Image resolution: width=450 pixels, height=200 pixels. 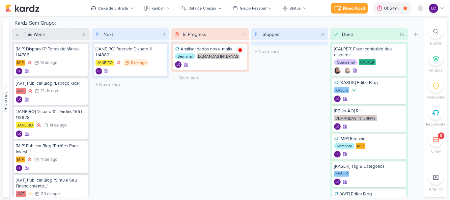 I want to click on div: Pessoas, so click(x=6, y=101).